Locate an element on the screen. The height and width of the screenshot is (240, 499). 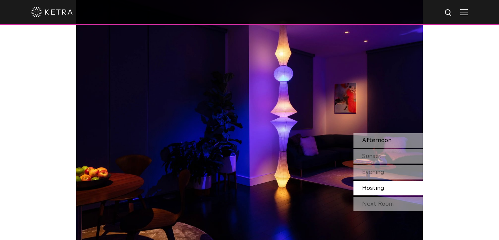
span: Sunset is located at coordinates (372, 157).